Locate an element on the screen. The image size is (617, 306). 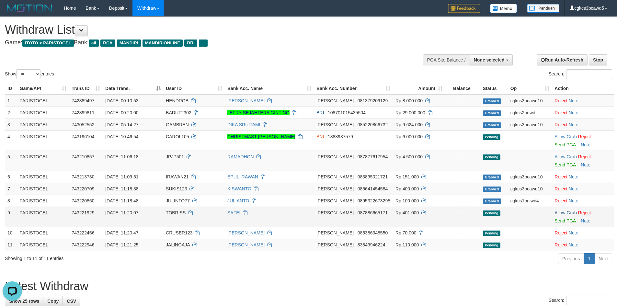
span: 743052552 is located at coordinates (83, 125).